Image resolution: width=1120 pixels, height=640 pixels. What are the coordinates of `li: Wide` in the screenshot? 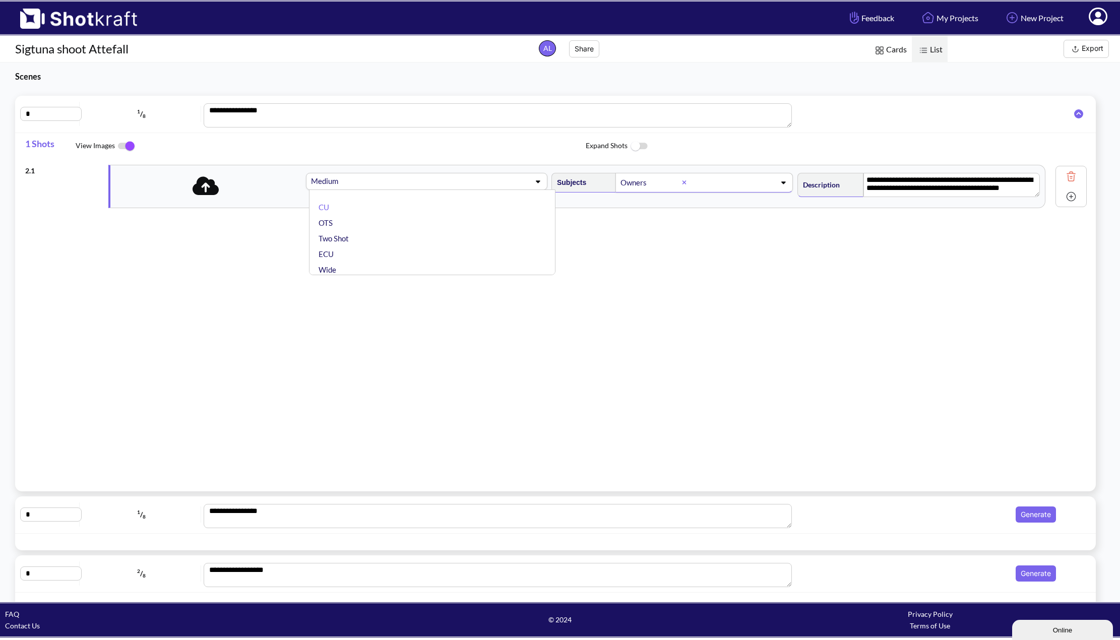 It's located at (434, 270).